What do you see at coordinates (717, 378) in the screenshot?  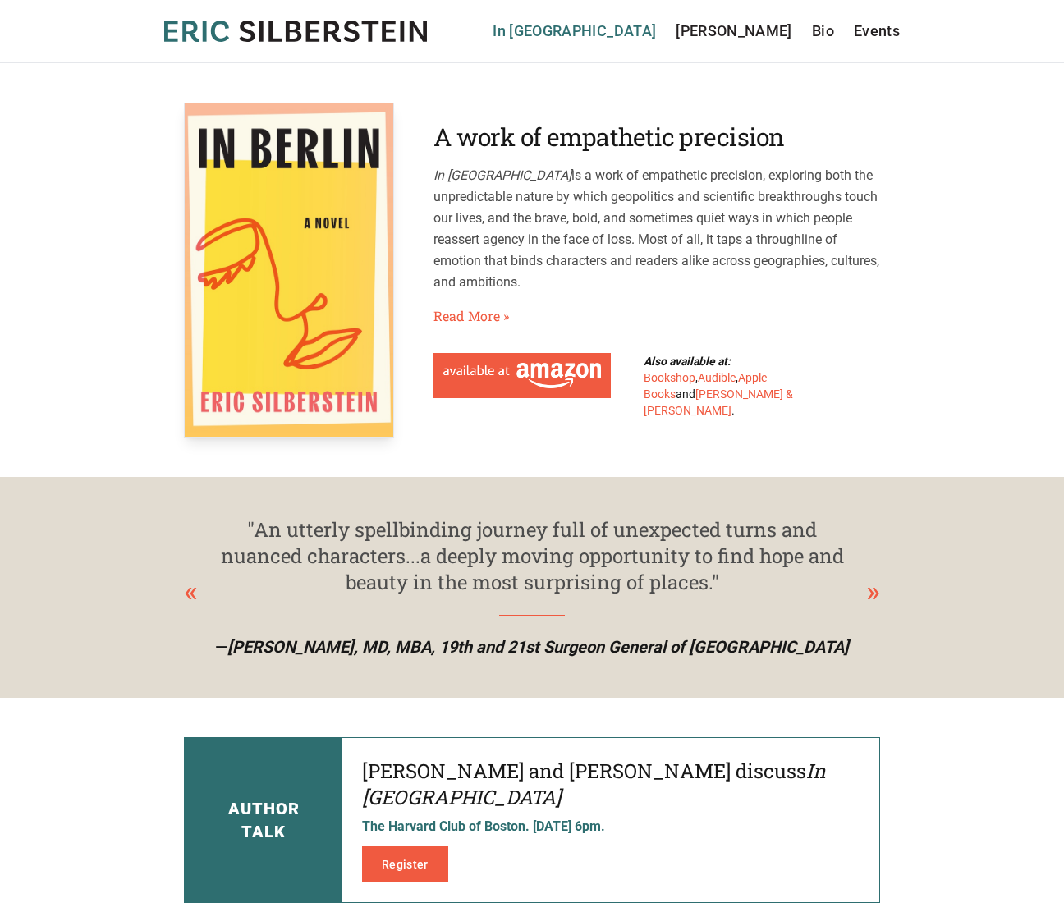 I see `a: Audible` at bounding box center [717, 378].